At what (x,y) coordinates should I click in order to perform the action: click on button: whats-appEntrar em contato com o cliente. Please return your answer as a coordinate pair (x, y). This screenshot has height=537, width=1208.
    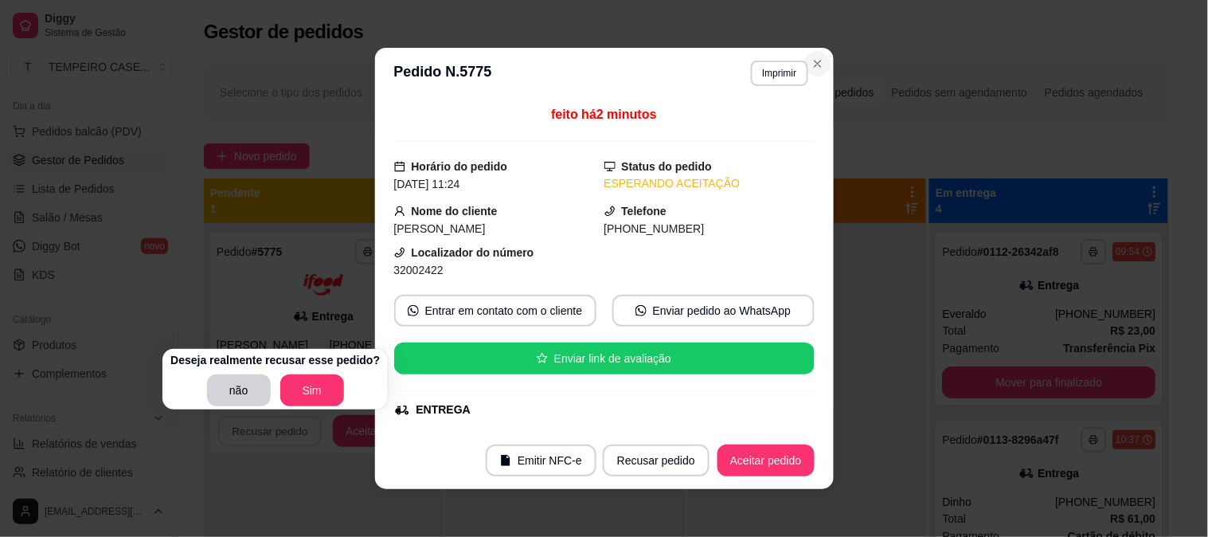
    Looking at the image, I should click on (495, 311).